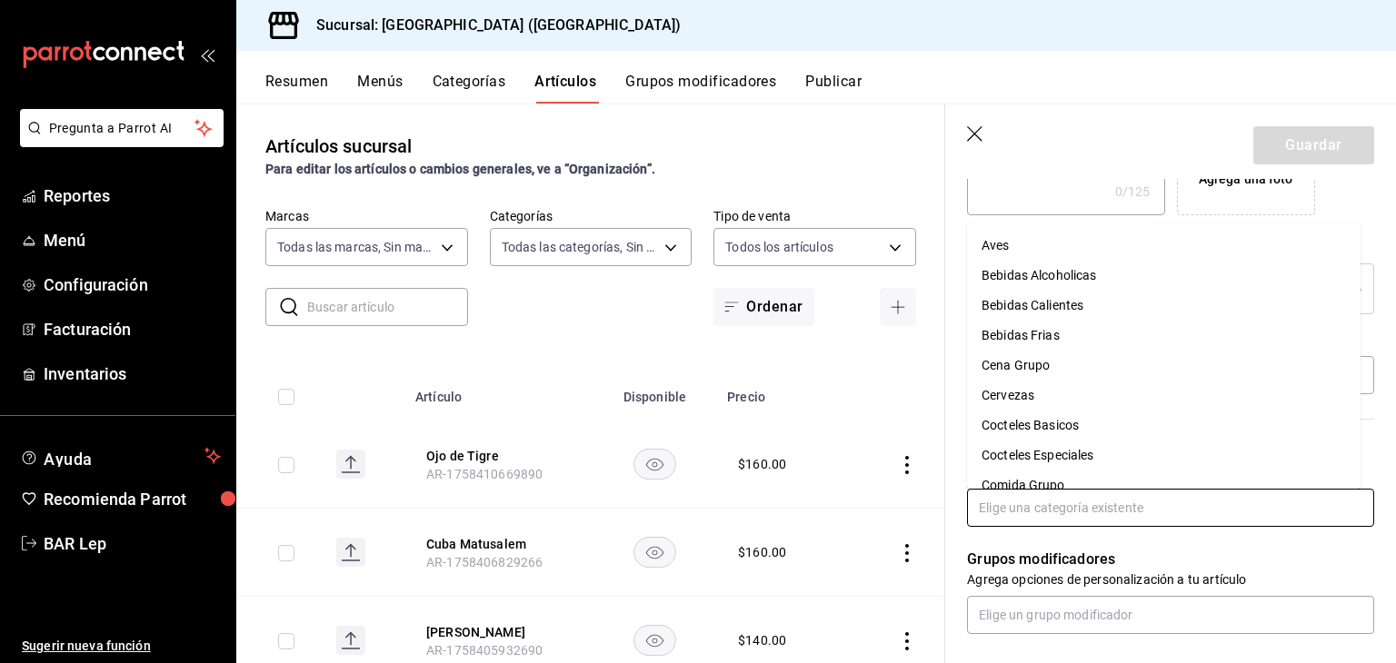  What do you see at coordinates (1163, 335) in the screenshot?
I see `li: Bebidas Frias` at bounding box center [1163, 335].